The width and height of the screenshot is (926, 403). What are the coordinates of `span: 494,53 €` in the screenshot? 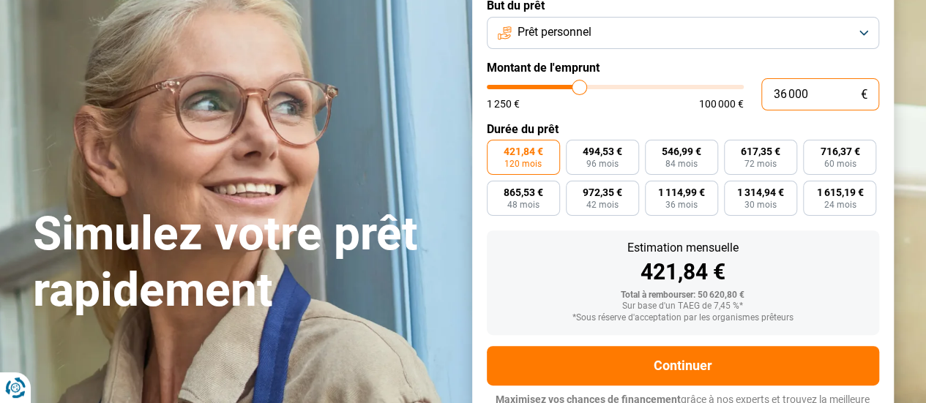 It's located at (602, 152).